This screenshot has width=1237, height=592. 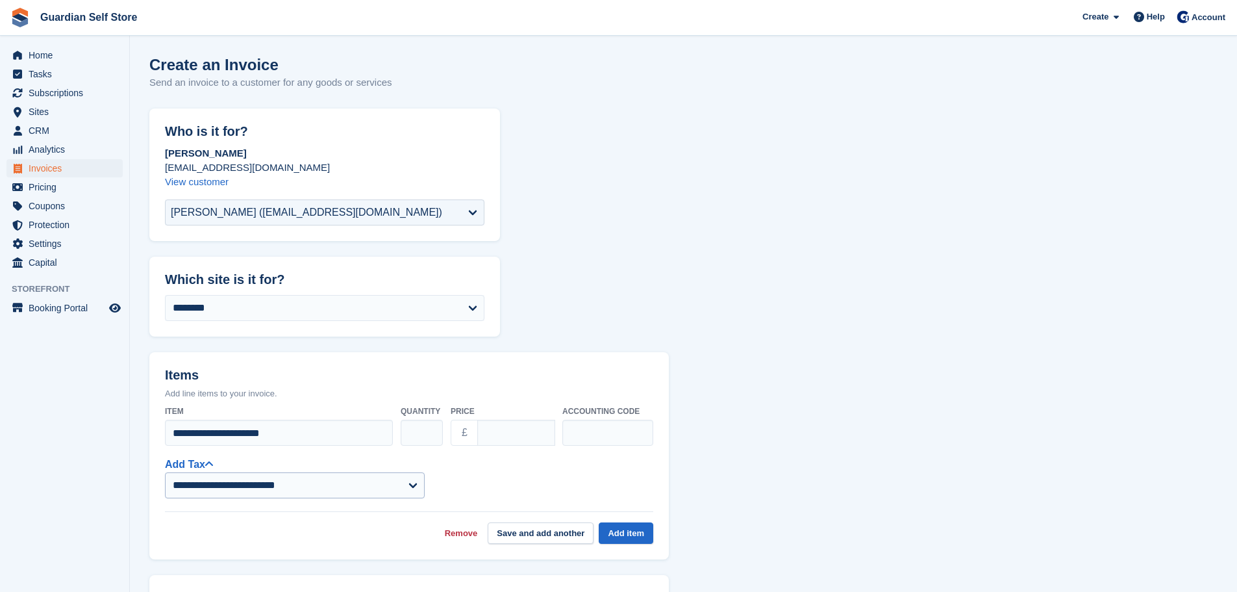 I want to click on span: Settings, so click(x=68, y=243).